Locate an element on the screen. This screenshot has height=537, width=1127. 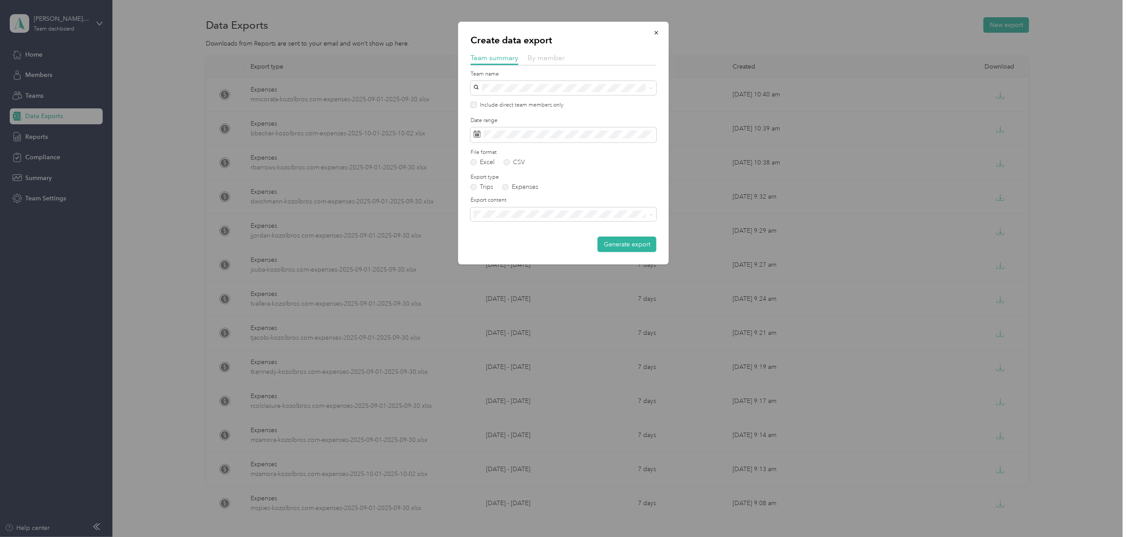
label: Export type is located at coordinates (564, 178).